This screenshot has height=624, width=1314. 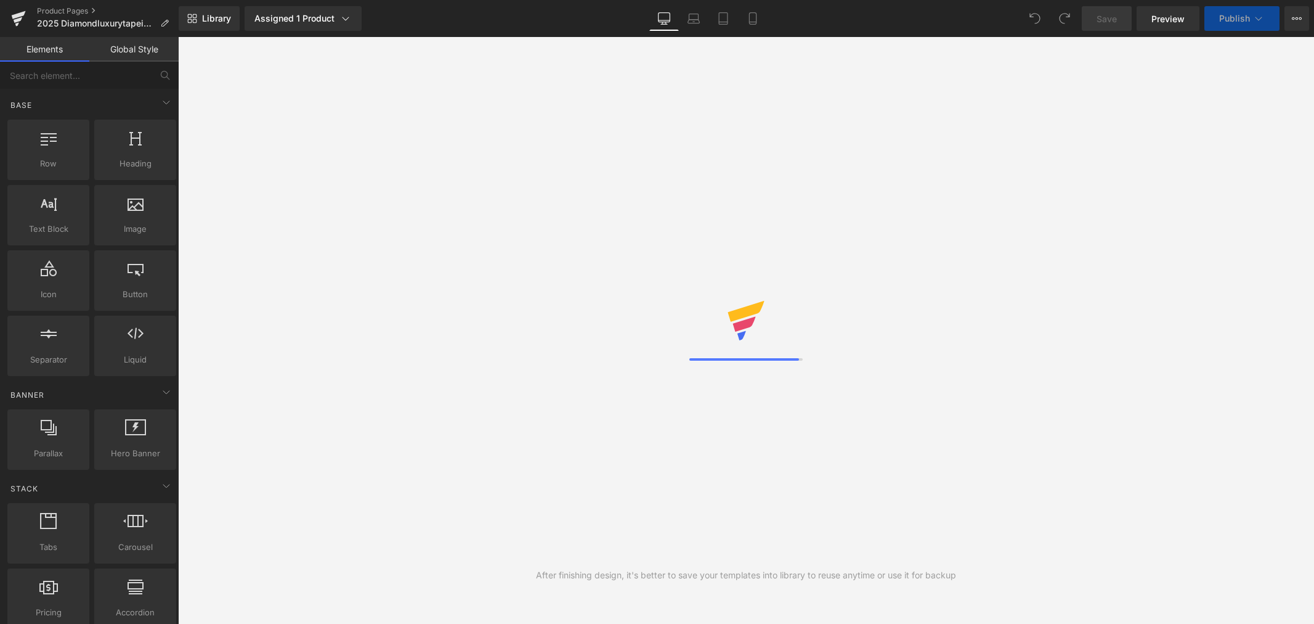 What do you see at coordinates (303, 18) in the screenshot?
I see `div: Assigned 1 Product` at bounding box center [303, 18].